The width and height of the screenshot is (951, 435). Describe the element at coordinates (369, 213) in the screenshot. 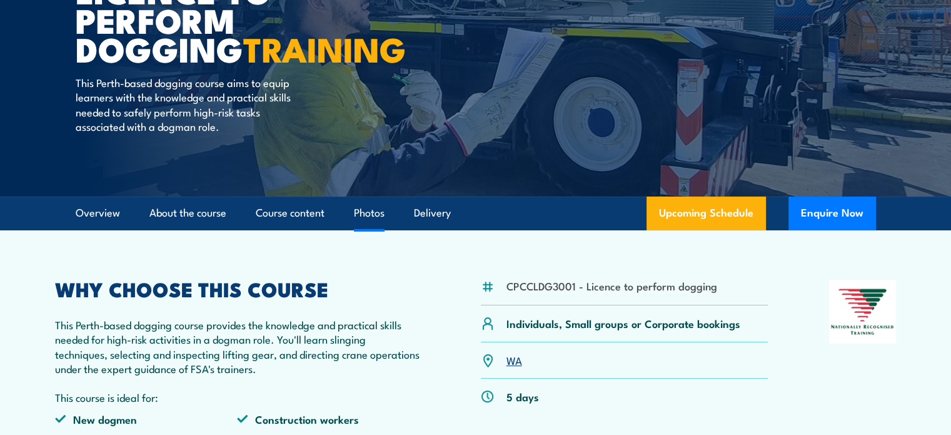

I see `a: Photos` at that location.